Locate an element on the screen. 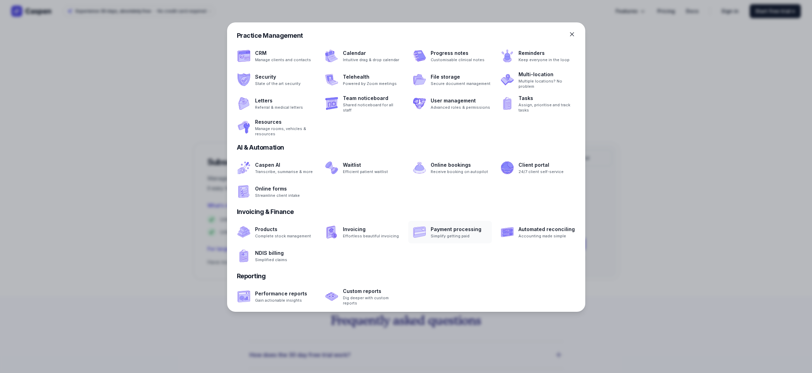  a: Telehealth is located at coordinates (370, 77).